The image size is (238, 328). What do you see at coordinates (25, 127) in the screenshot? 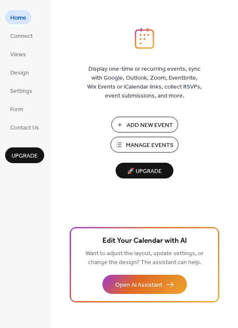
I see `a: Contact Us` at bounding box center [25, 127].